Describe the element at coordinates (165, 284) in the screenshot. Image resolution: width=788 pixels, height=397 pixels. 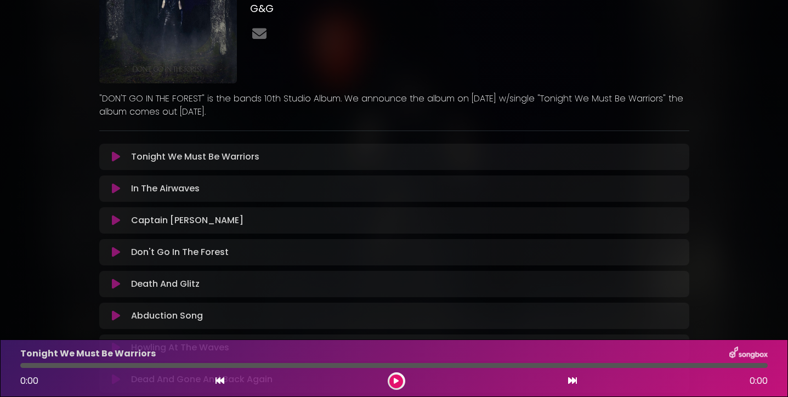
I see `p: Death And Glitz` at that location.